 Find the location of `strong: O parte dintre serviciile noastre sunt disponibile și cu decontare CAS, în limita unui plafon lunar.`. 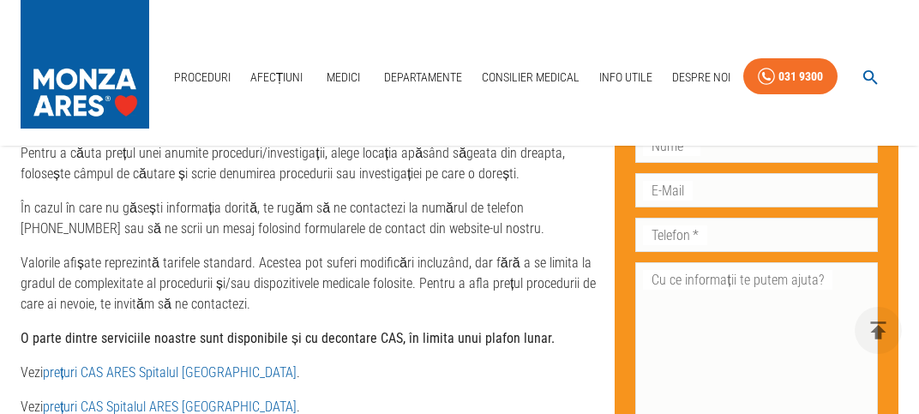

strong: O parte dintre serviciile noastre sunt disponibile și cu decontare CAS, în limita unui plafon lunar. is located at coordinates (287, 338).